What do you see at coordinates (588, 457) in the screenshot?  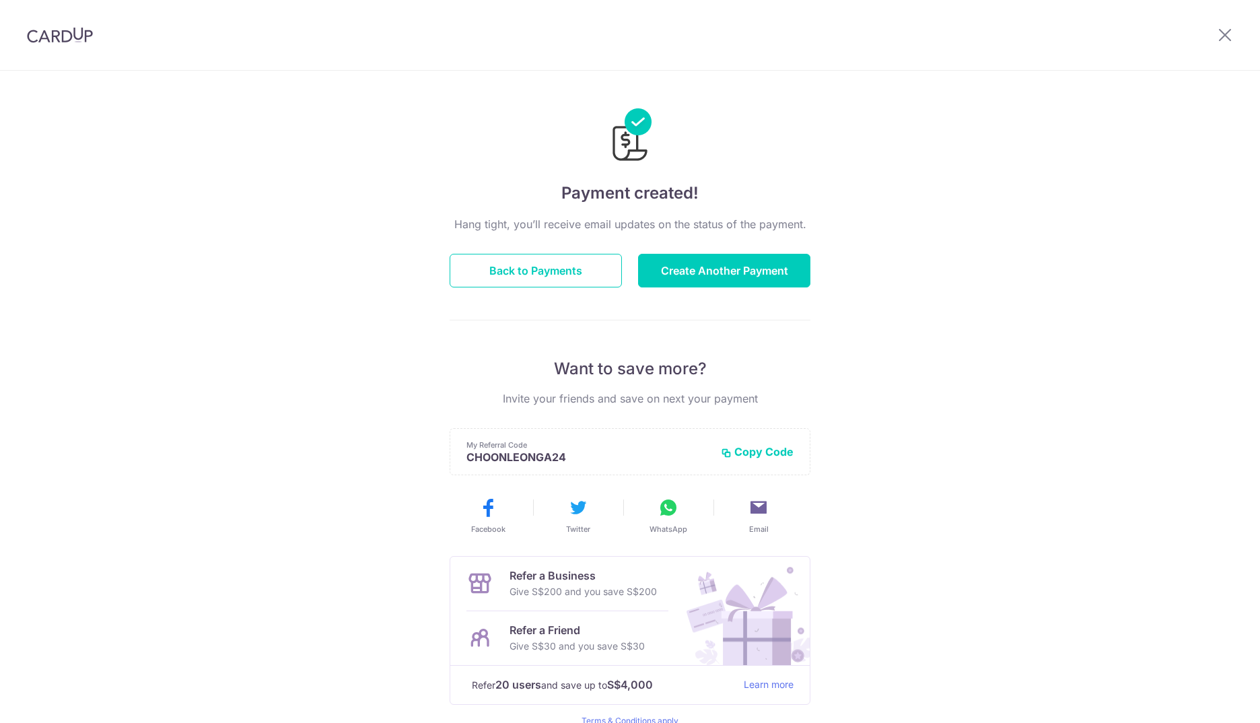 I see `p: CHOONLEONGA24` at bounding box center [588, 457].